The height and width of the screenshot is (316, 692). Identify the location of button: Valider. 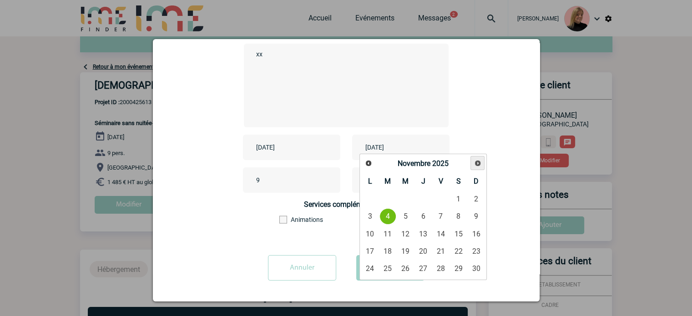
(391, 268).